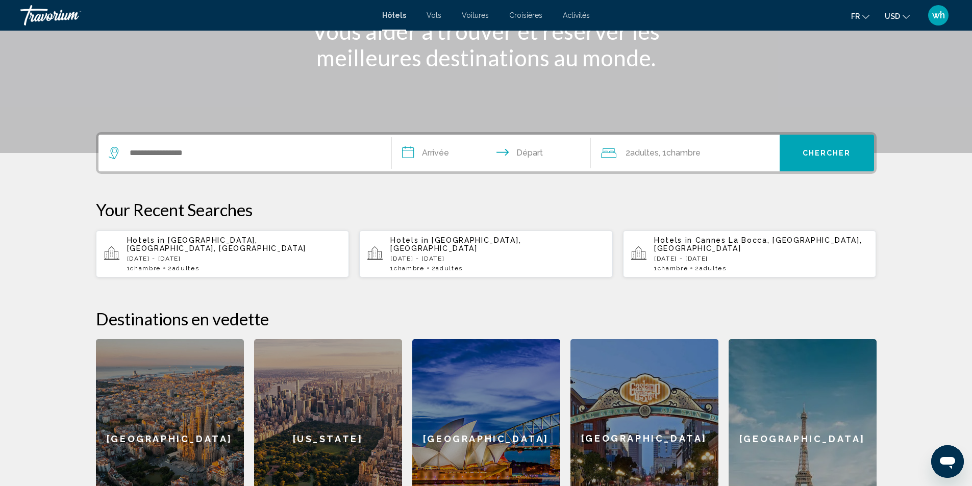 The image size is (972, 486). I want to click on span: USD, so click(892, 16).